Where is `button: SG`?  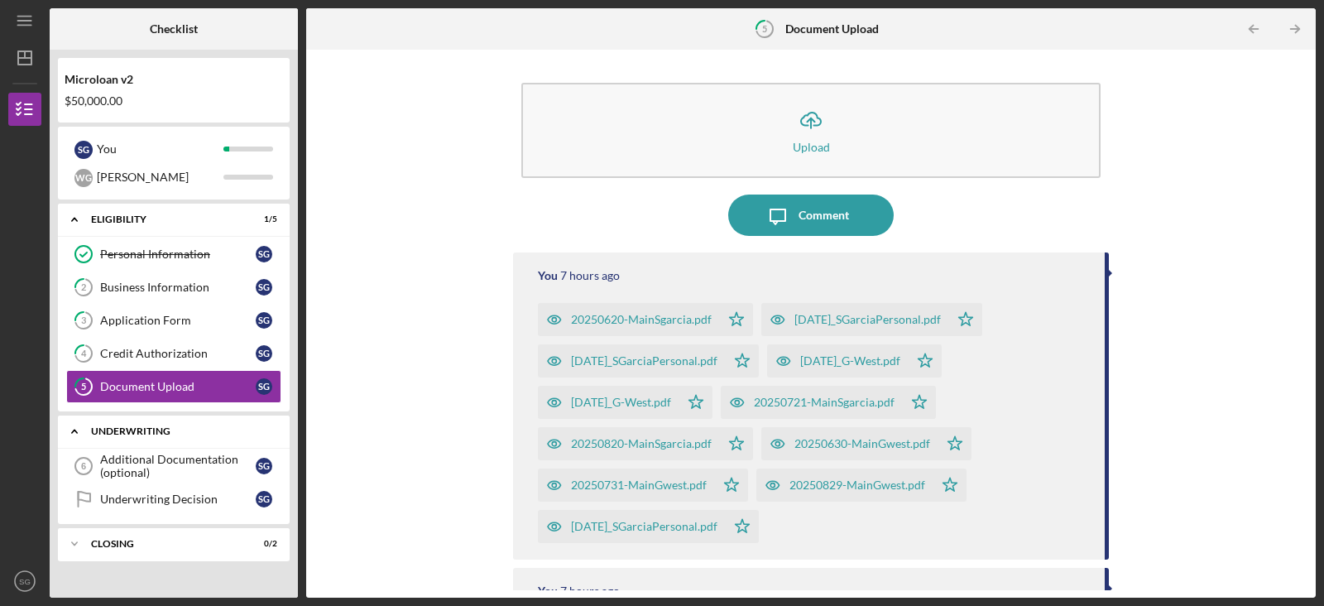
button: SG is located at coordinates (25, 581).